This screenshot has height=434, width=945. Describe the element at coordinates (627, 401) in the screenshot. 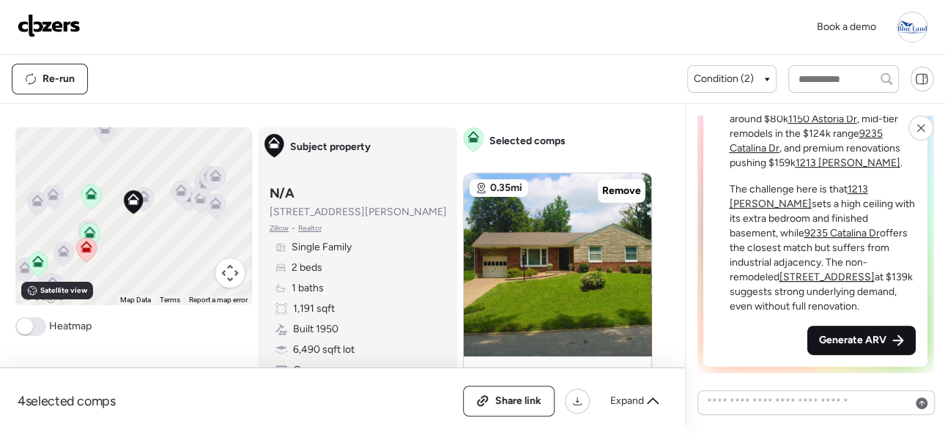

I see `span: Expand` at that location.